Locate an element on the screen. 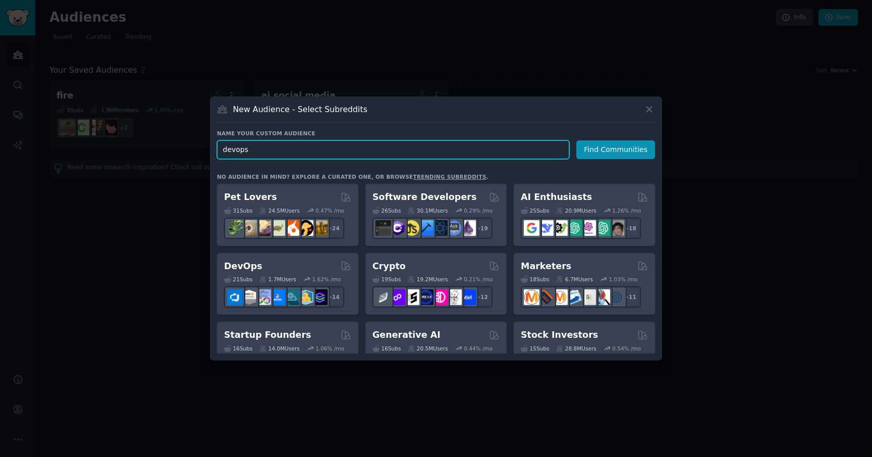 This screenshot has width=872, height=457. h2: Marketers is located at coordinates (546, 266).